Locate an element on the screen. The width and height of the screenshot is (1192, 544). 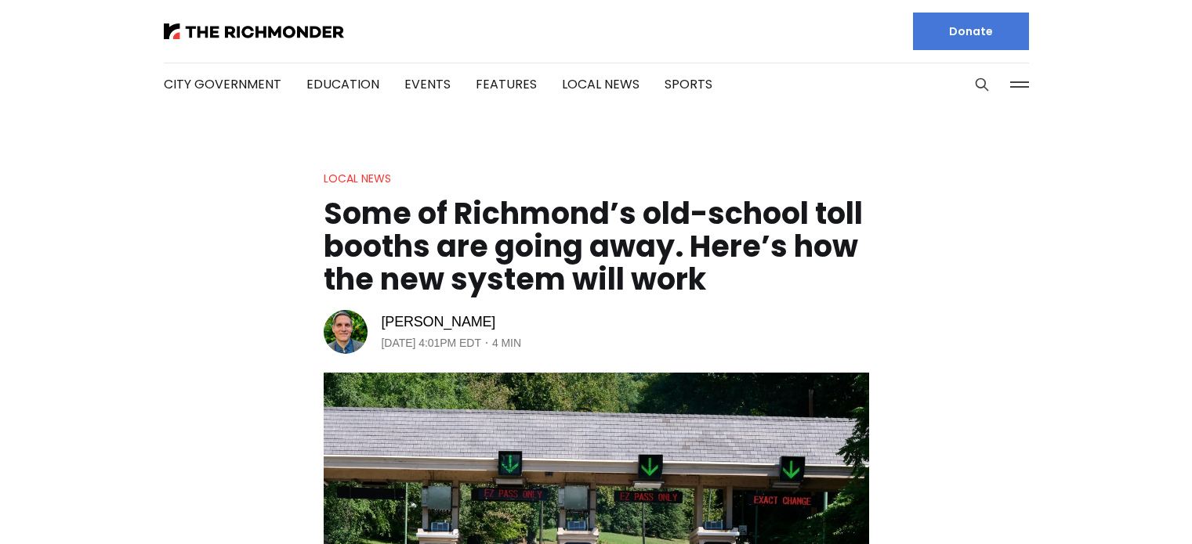
h1: Some of Richmond’s old-school toll booths are going away. Here’s how the new system will work is located at coordinates (596, 247).